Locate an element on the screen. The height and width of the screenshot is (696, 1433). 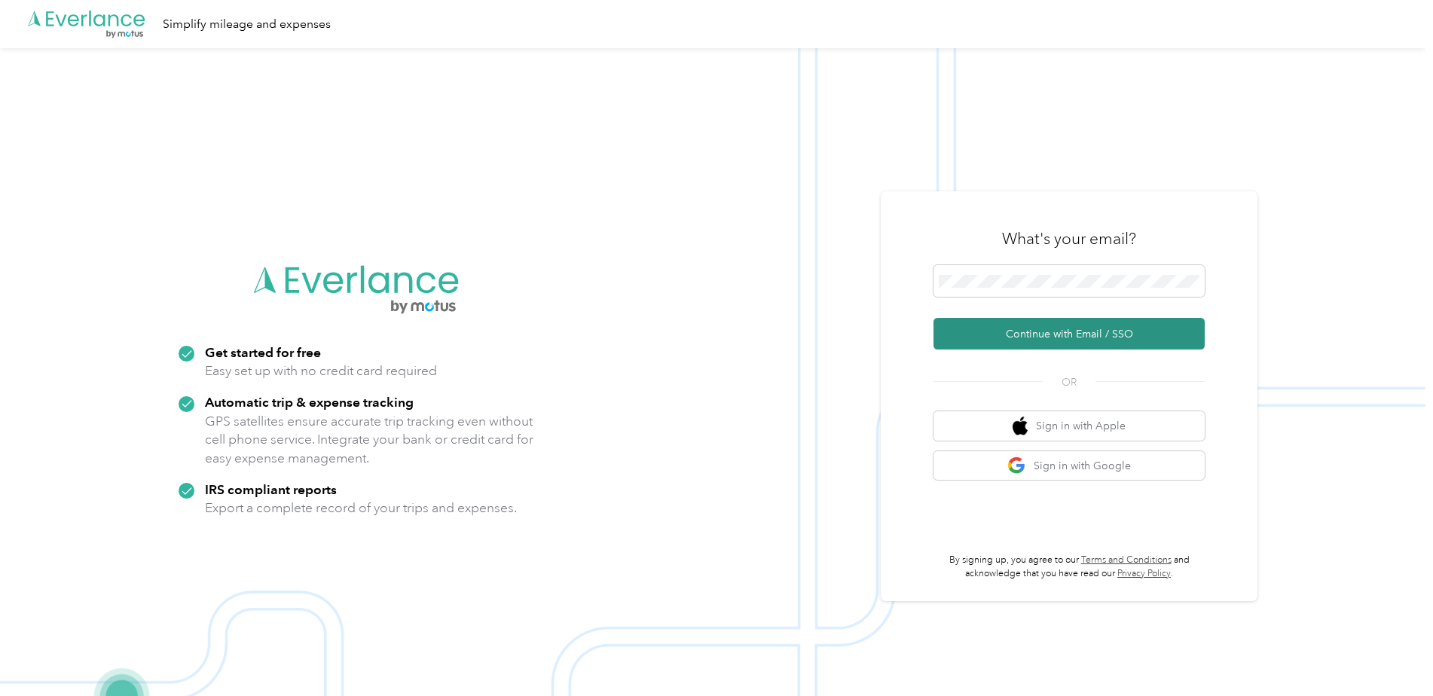
strong: Automatic trip & expense tracking is located at coordinates (309, 402).